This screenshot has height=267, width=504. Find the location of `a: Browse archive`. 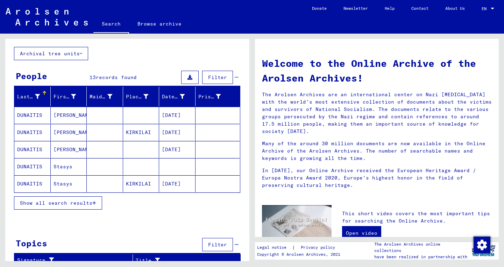

a: Browse archive is located at coordinates (159, 24).